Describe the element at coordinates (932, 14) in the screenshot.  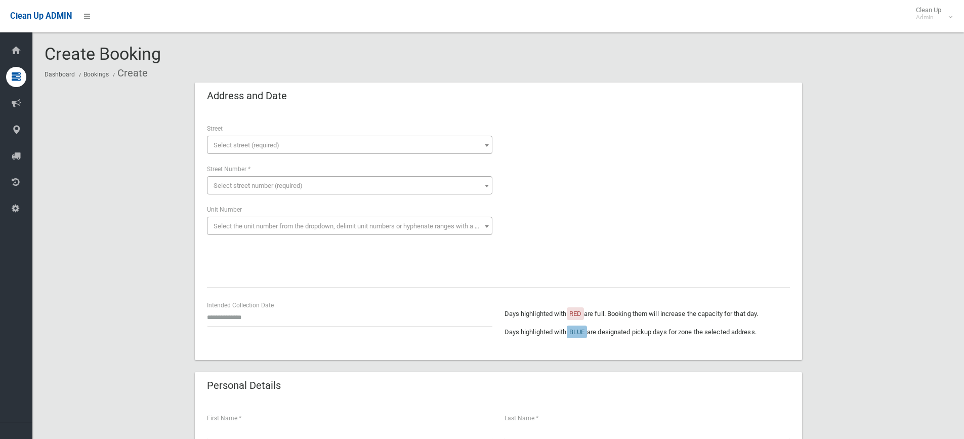
I see `span: Clean Up` at that location.